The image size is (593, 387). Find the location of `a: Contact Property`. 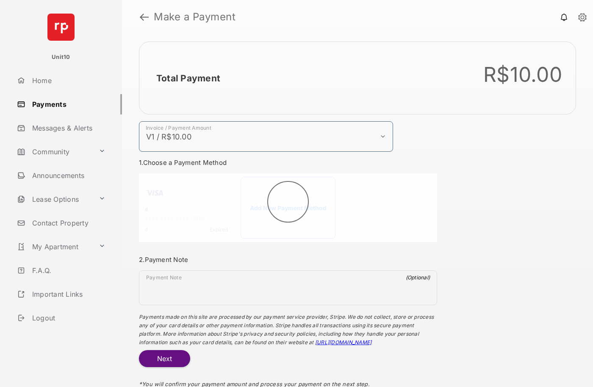

a: Contact Property is located at coordinates (68, 223).